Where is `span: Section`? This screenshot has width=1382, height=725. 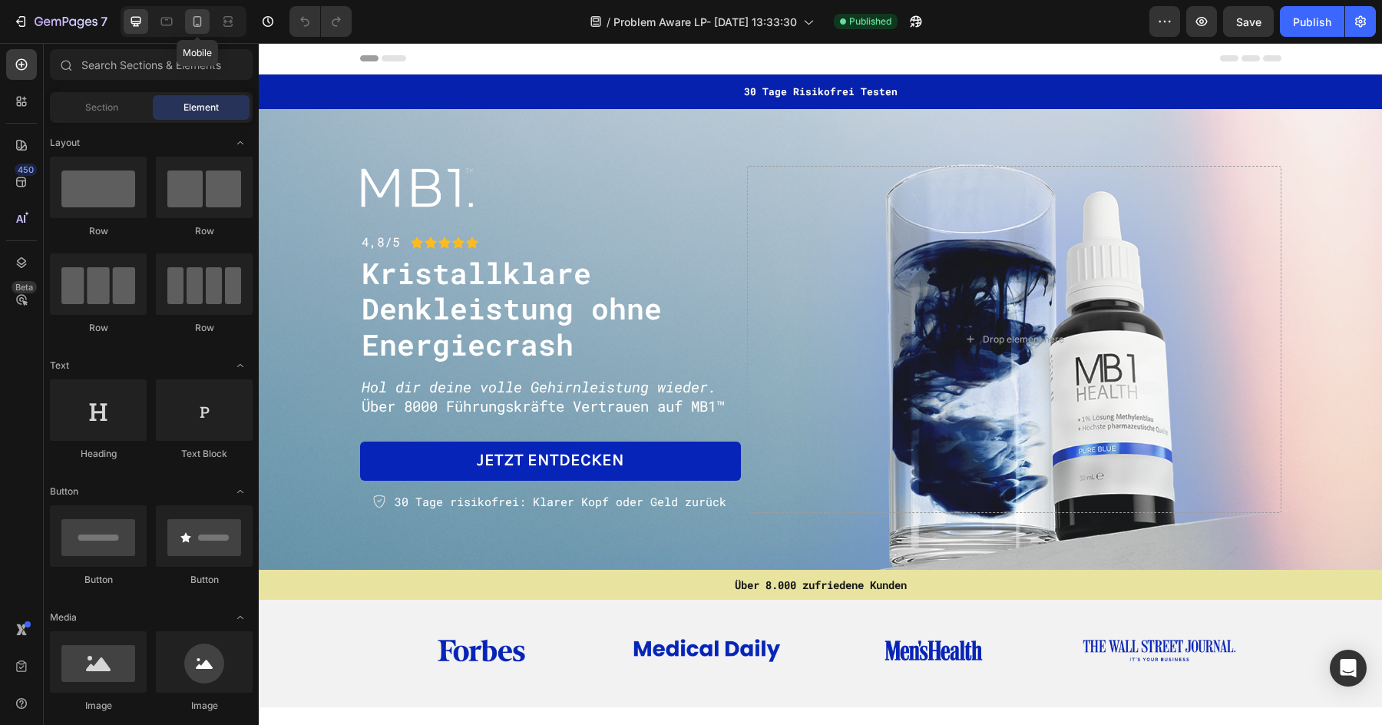 span: Section is located at coordinates (101, 107).